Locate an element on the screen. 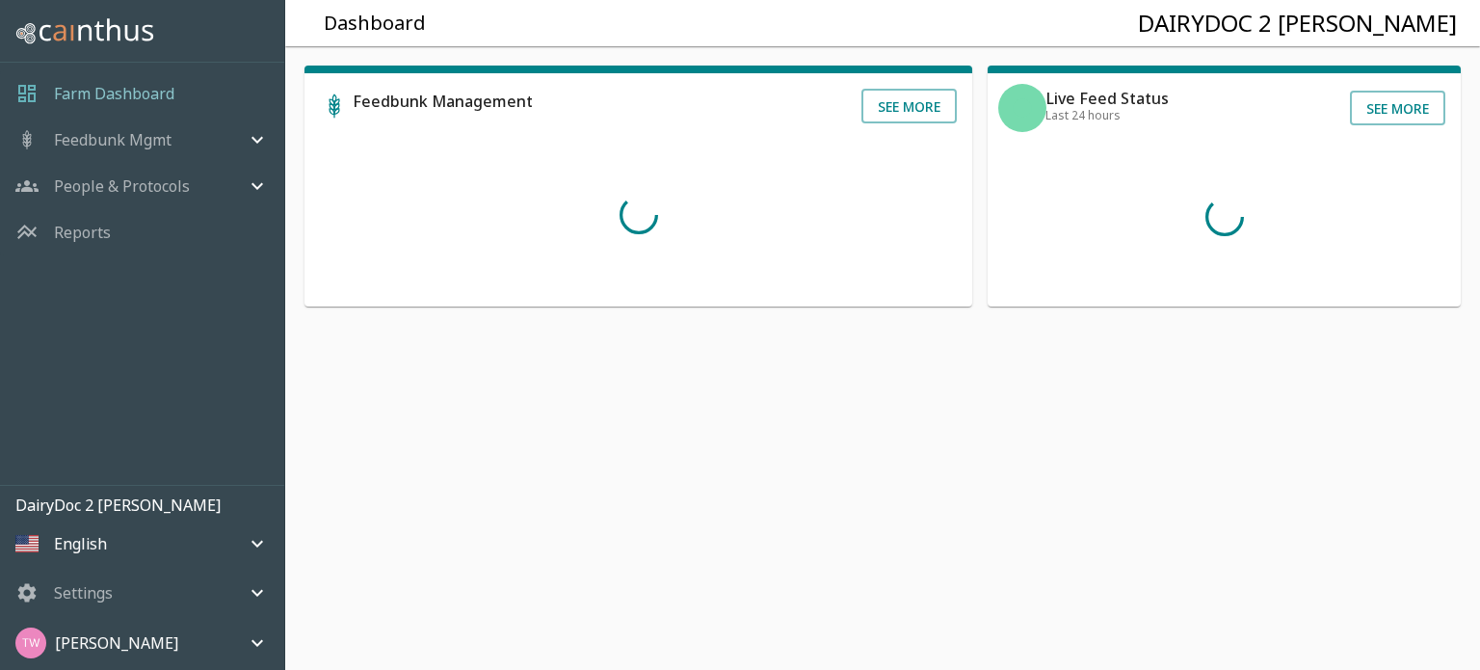  a: Reports is located at coordinates (82, 232).